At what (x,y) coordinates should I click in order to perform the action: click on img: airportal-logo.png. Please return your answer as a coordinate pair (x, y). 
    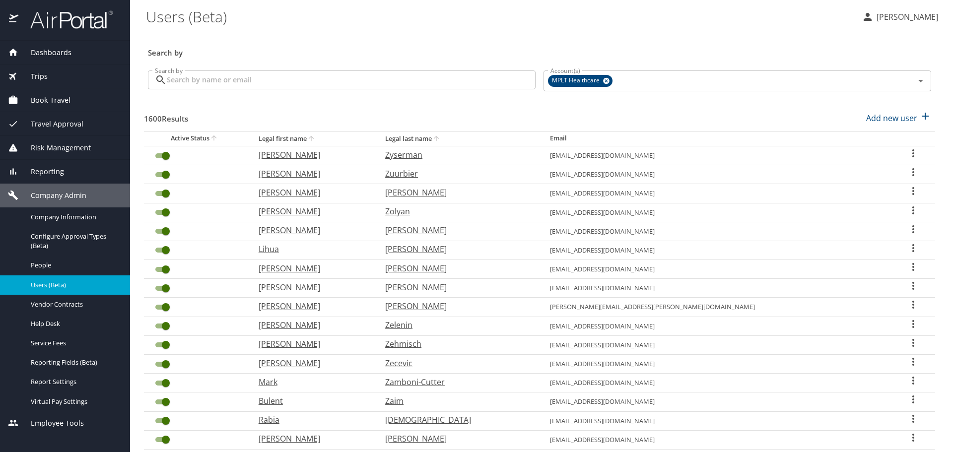
    Looking at the image, I should click on (66, 19).